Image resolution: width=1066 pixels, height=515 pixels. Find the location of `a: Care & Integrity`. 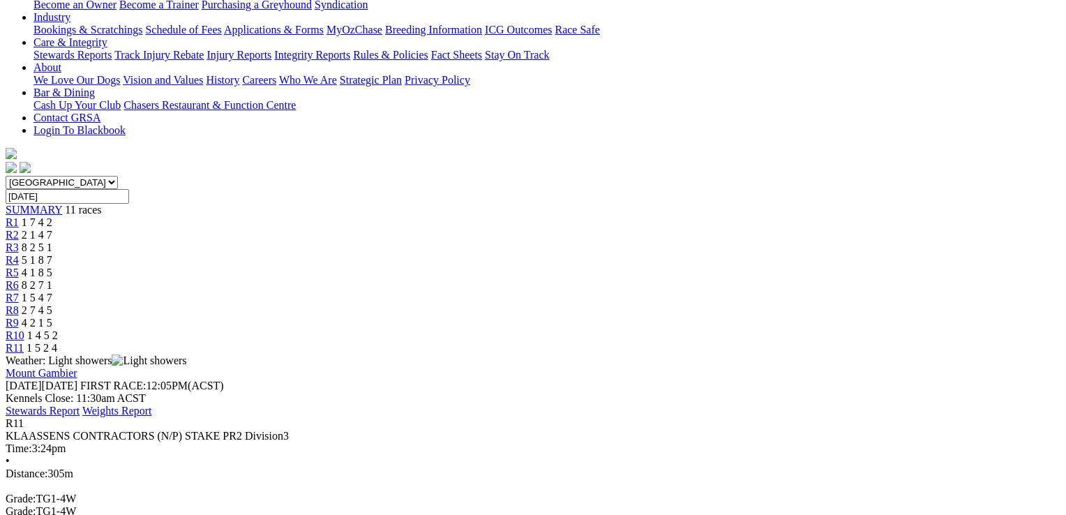

a: Care & Integrity is located at coordinates (70, 42).